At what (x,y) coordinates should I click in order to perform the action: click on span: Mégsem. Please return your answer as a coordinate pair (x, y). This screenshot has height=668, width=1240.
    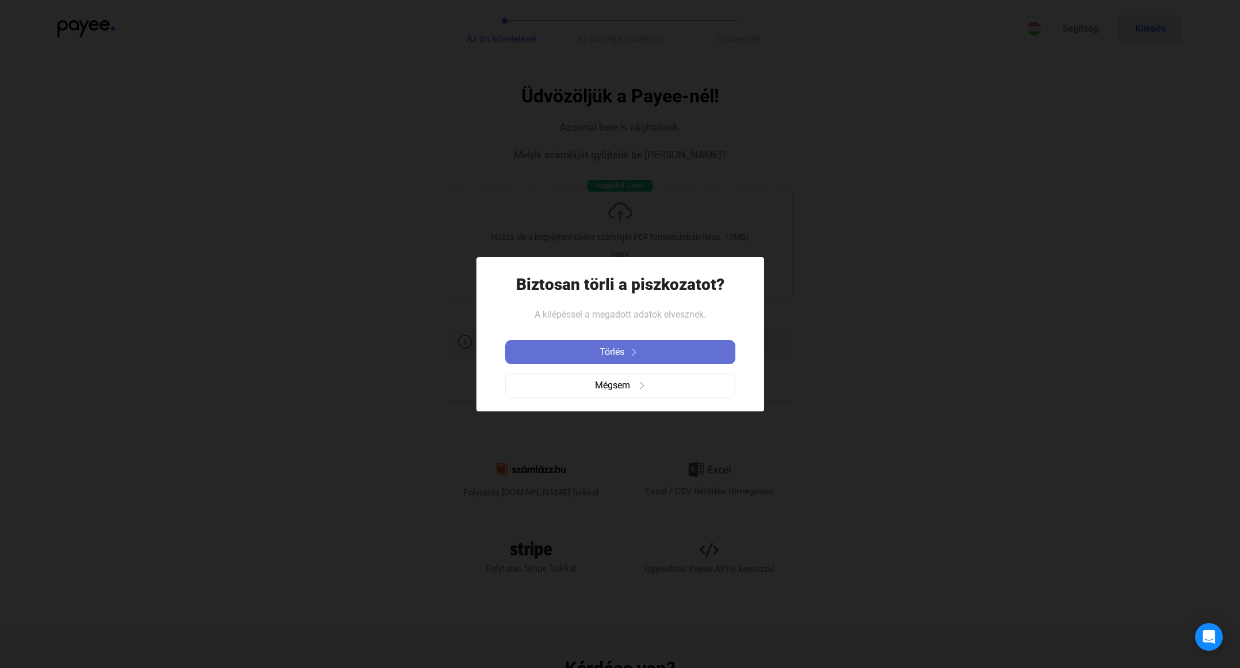
    Looking at the image, I should click on (612, 386).